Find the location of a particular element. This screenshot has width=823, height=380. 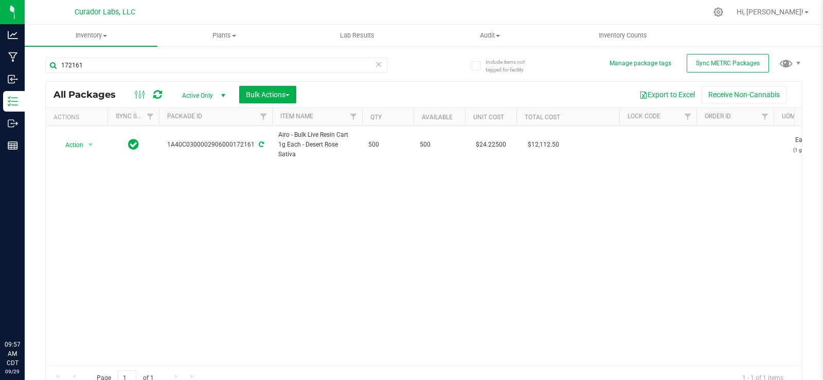

a: Inventory Counts is located at coordinates (623, 35).